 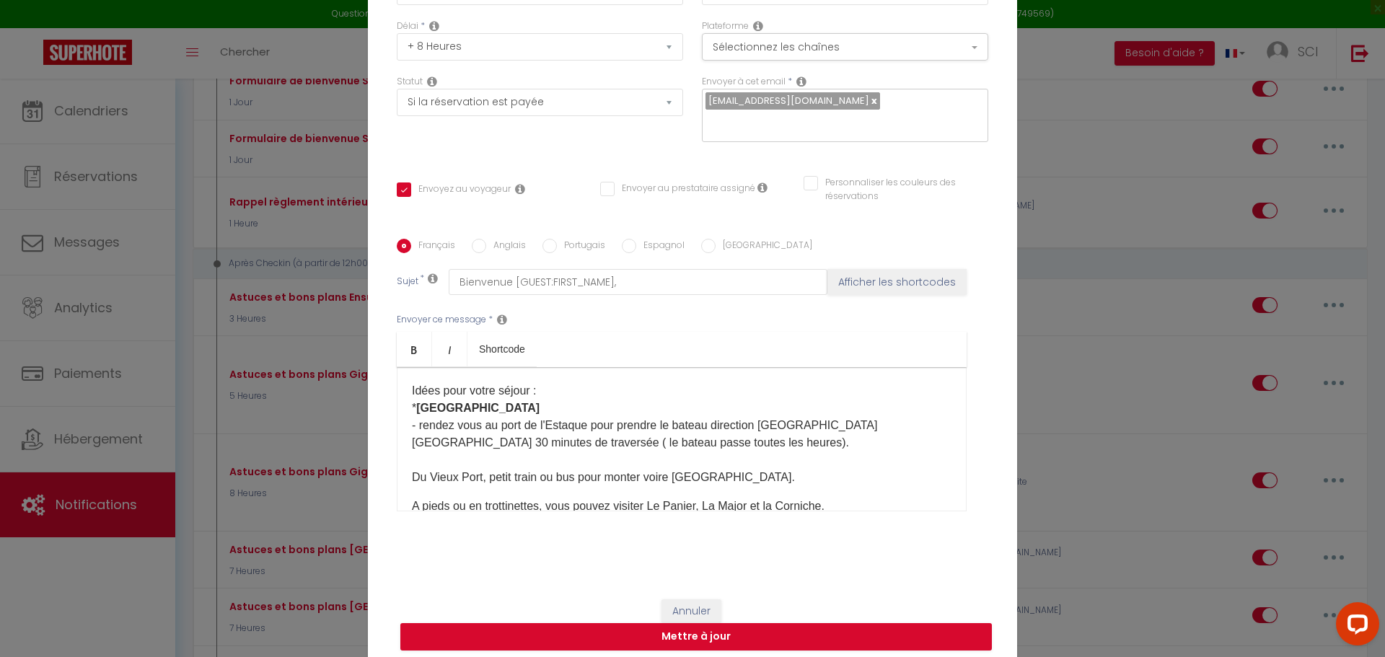 What do you see at coordinates (433, 247) in the screenshot?
I see `label: Français` at bounding box center [433, 247].